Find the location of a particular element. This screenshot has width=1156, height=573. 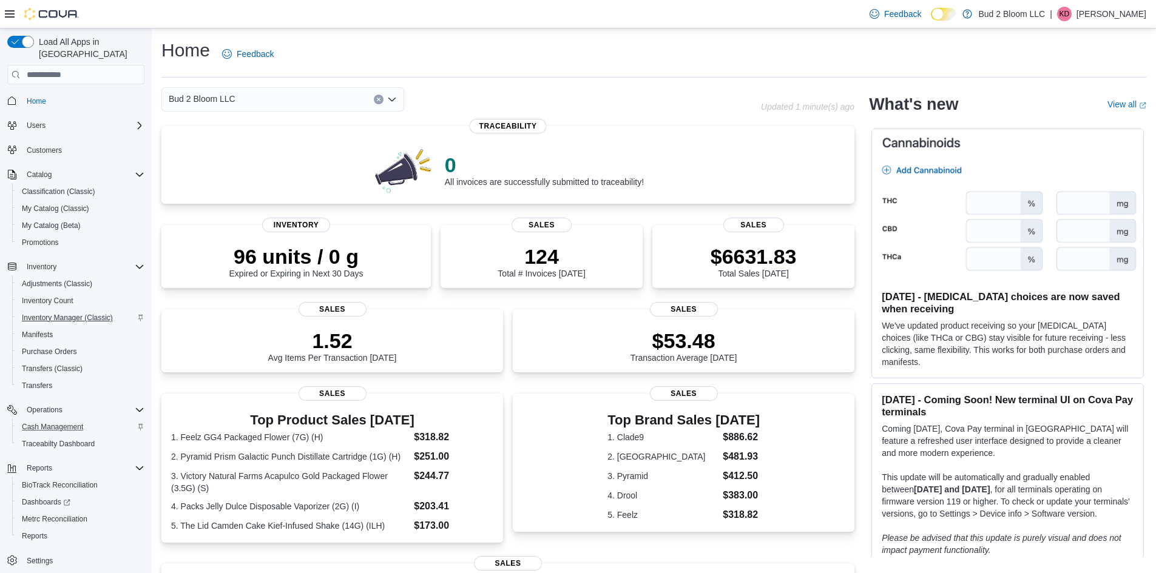

span: Settings is located at coordinates (83, 561).